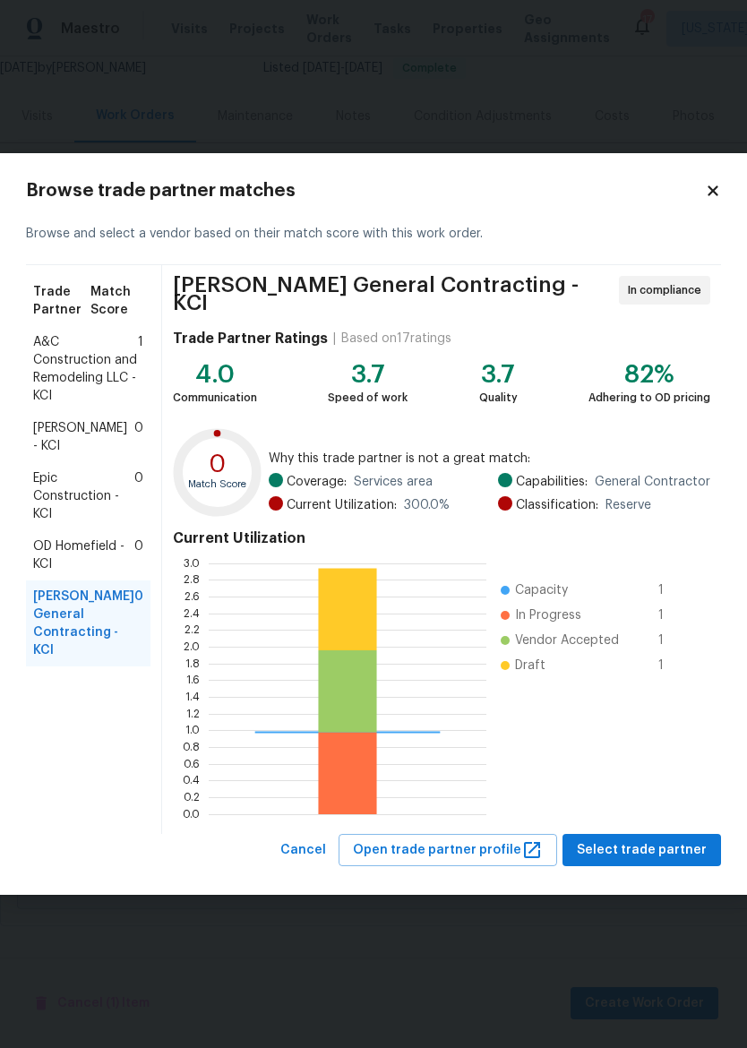 The height and width of the screenshot is (1048, 747). I want to click on text: 0.2, so click(192, 797).